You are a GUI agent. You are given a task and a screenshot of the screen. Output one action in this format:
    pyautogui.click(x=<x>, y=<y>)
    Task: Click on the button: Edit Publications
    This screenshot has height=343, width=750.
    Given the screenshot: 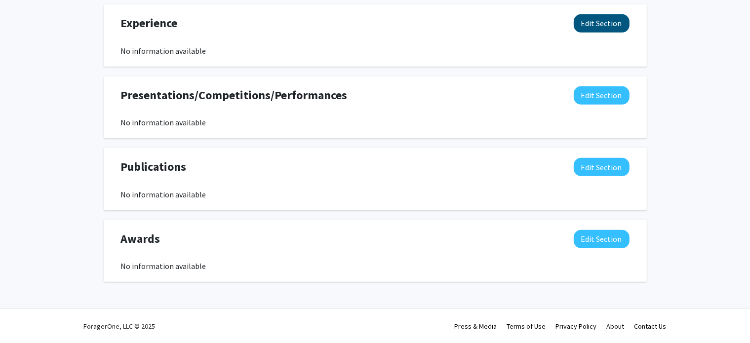 What is the action you would take?
    pyautogui.click(x=601, y=167)
    